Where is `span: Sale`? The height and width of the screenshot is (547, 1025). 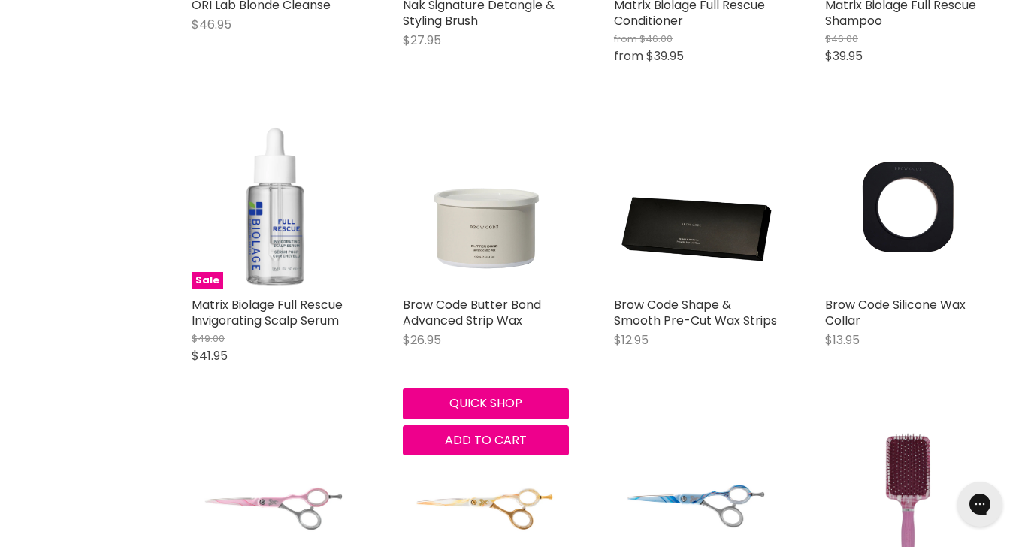
span: Sale is located at coordinates (207, 280).